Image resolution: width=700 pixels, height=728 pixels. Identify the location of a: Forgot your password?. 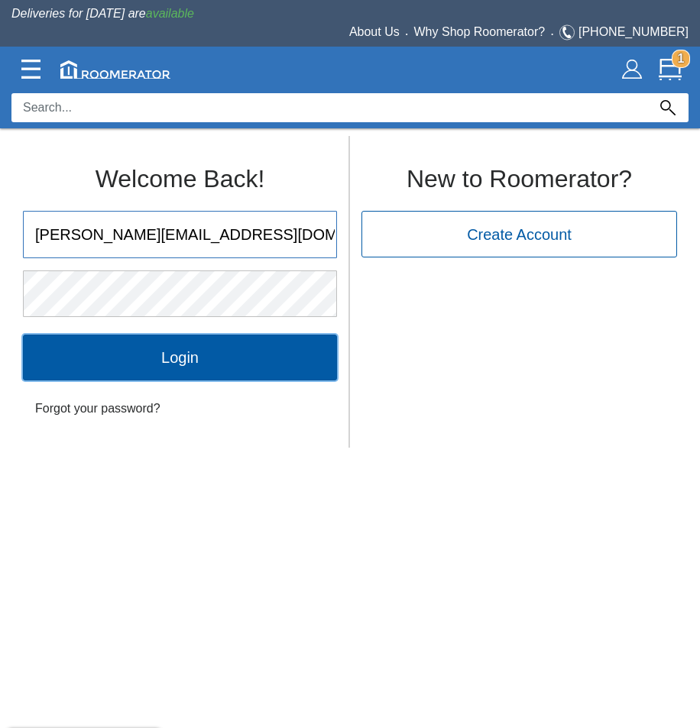
(179, 409).